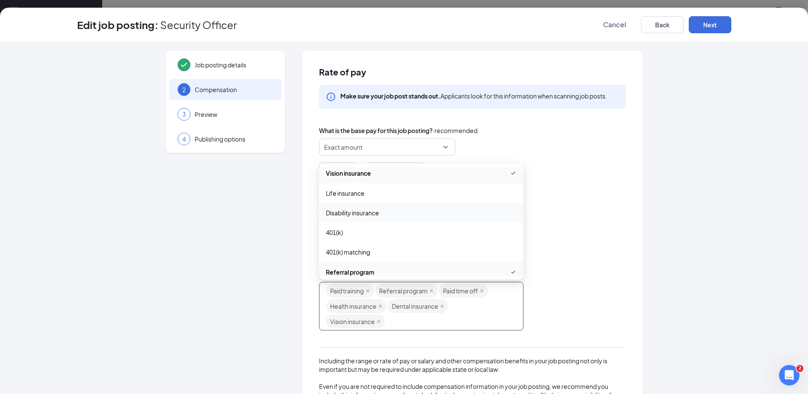 The height and width of the screenshot is (394, 808). Describe the element at coordinates (474, 96) in the screenshot. I see `div: Applicants look for this information when scanning job posts.` at that location.